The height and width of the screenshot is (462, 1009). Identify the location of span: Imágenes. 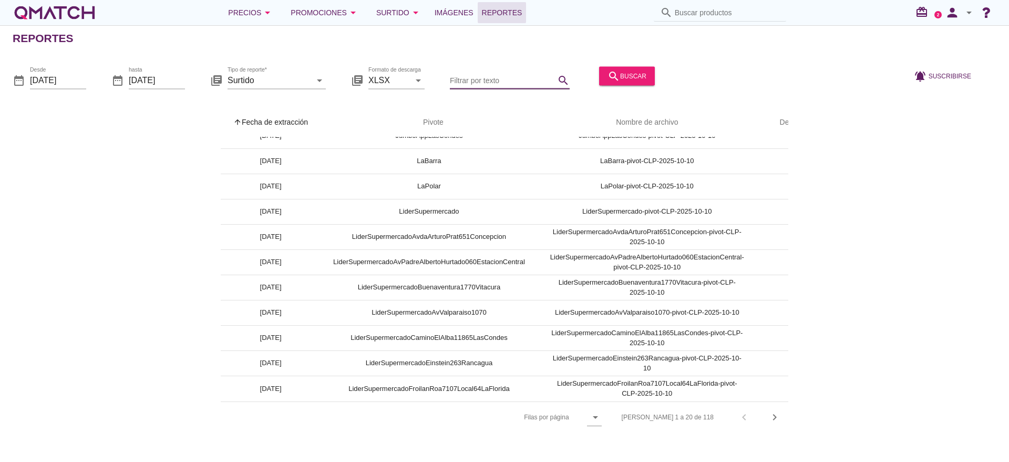
(454, 13).